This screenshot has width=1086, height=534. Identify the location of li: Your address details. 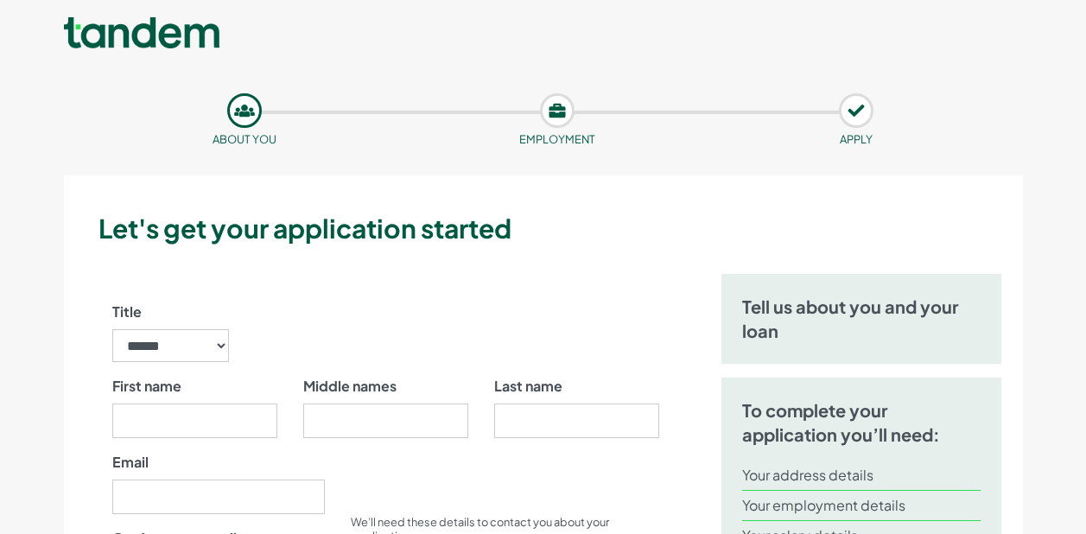
(861, 475).